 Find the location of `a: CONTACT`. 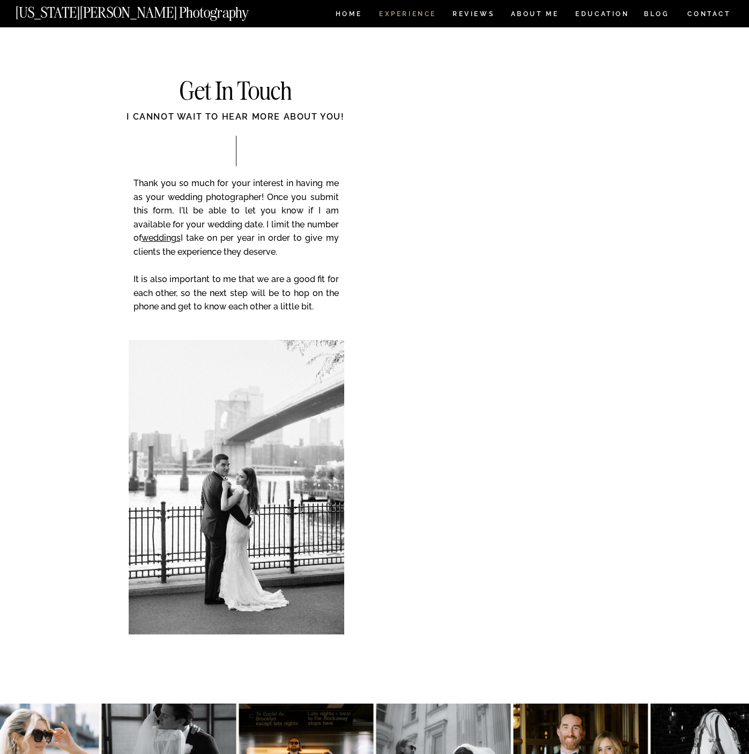

a: CONTACT is located at coordinates (709, 14).